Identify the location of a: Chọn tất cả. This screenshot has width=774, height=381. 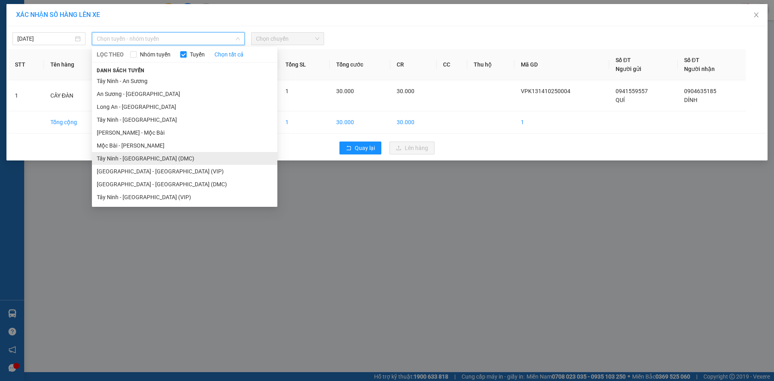
(229, 54).